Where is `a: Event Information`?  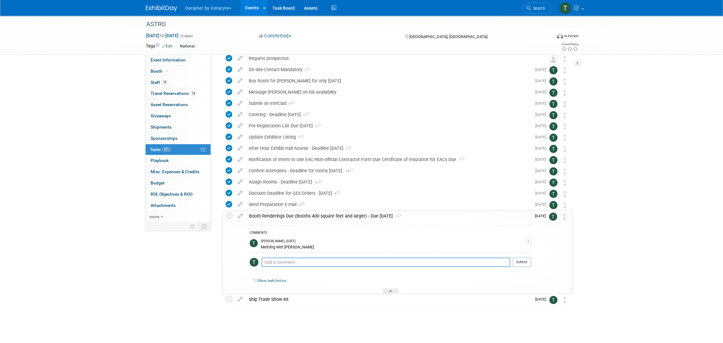
a: Event Information is located at coordinates (178, 60).